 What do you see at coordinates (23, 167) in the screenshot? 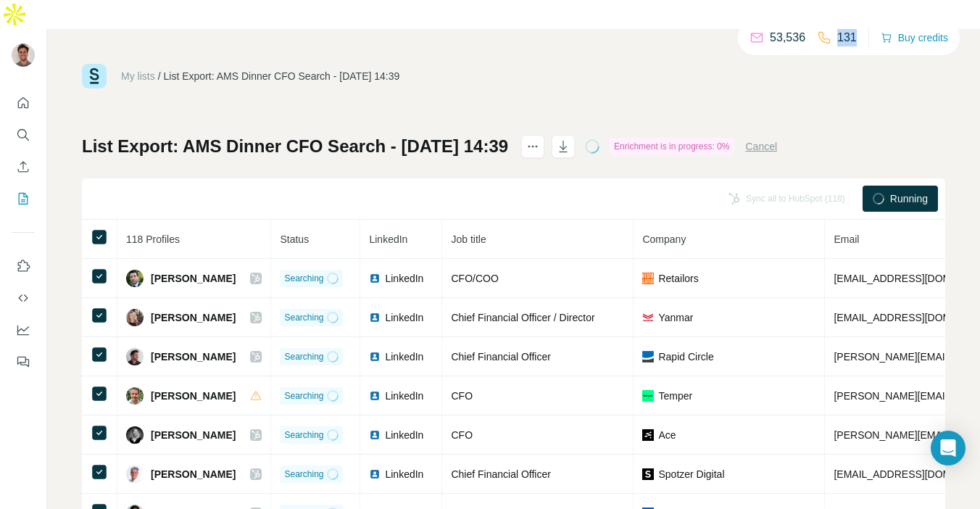
I see `button: Enrich CSV` at bounding box center [23, 167].